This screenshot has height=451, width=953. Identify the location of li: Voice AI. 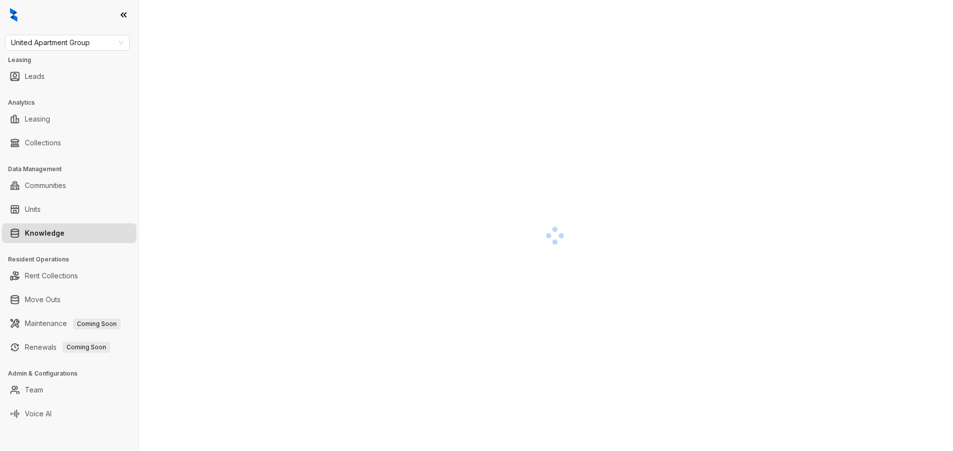
(69, 414).